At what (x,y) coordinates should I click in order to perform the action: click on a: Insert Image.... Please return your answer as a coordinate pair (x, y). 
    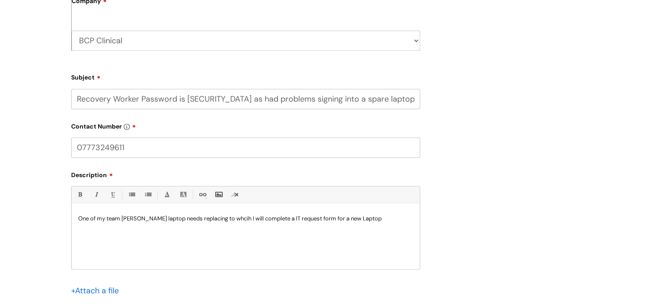
    Looking at the image, I should click on (218, 195).